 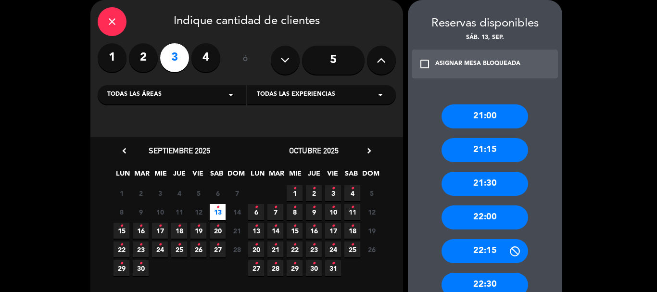 What do you see at coordinates (370, 176) in the screenshot?
I see `span: DOM` at bounding box center [370, 176].